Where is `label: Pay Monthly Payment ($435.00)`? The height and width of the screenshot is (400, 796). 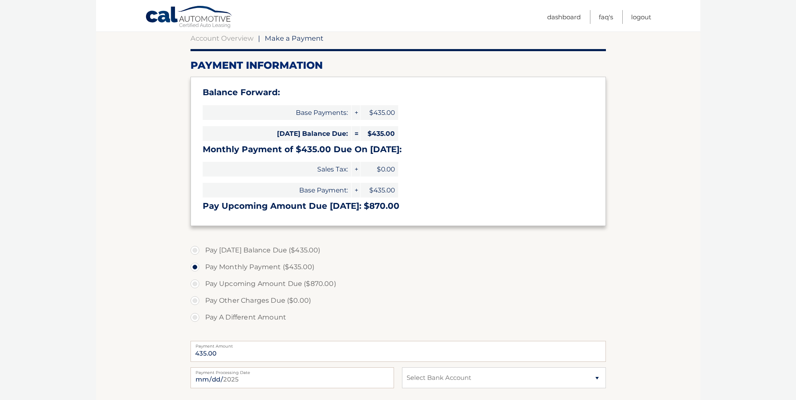 label: Pay Monthly Payment ($435.00) is located at coordinates (398, 267).